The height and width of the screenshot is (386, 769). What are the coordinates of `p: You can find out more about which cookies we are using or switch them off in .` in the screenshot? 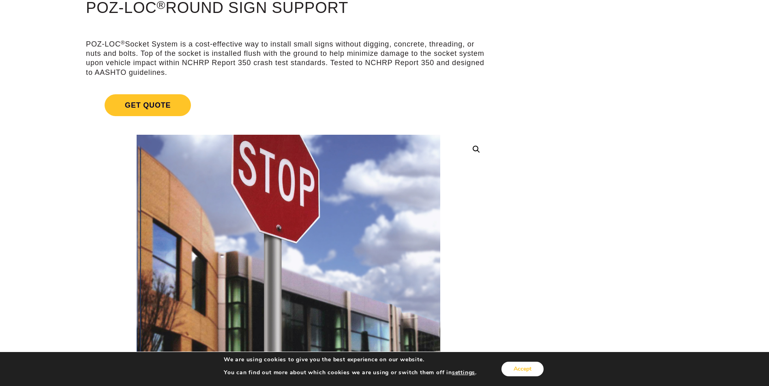 It's located at (350, 373).